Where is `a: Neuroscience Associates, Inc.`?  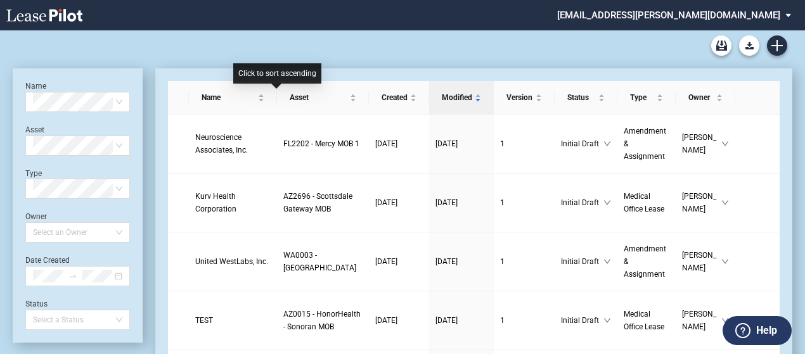
a: Neuroscience Associates, Inc. is located at coordinates (233, 144).